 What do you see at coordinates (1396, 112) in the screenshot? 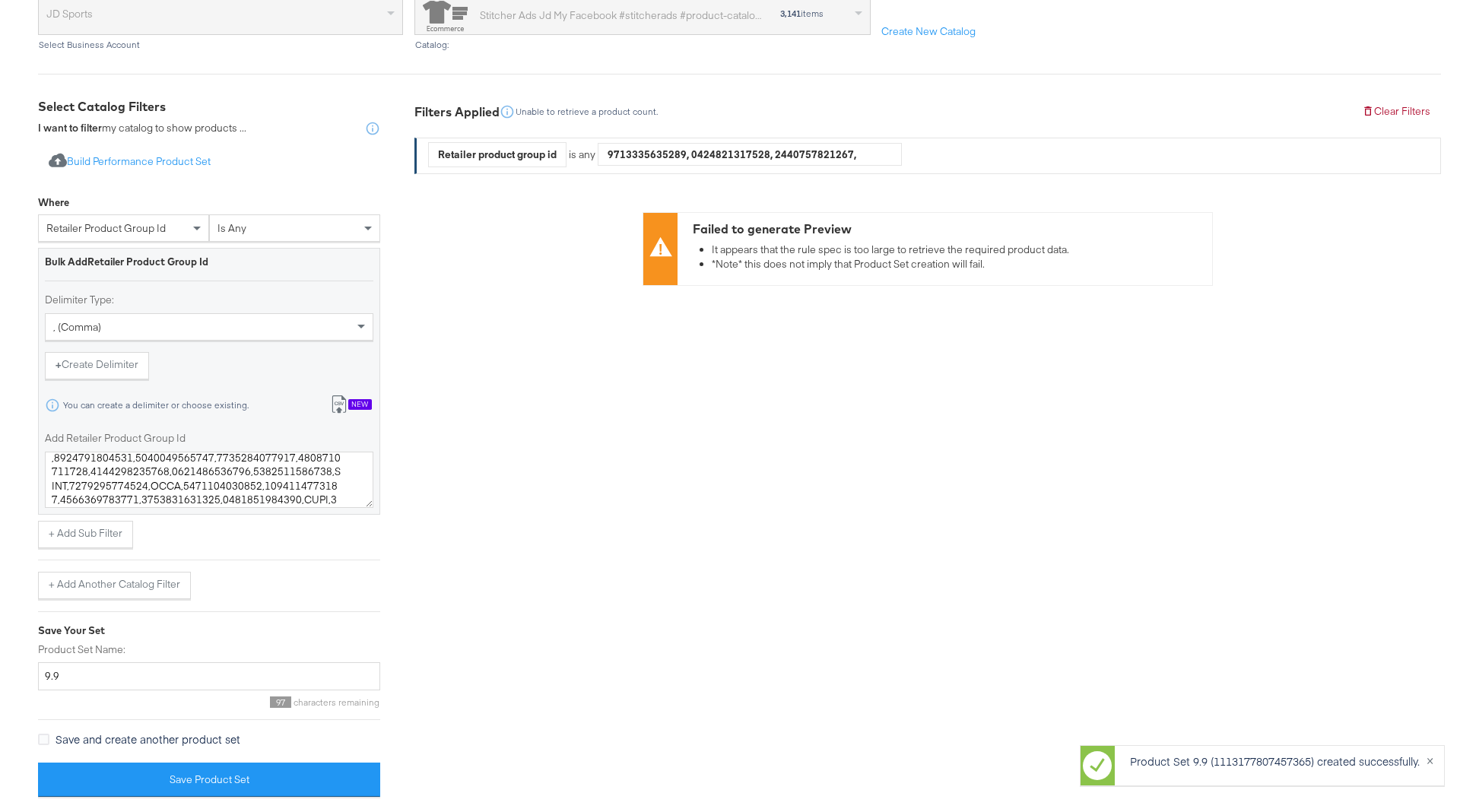
I see `button: Clear Filters` at bounding box center [1396, 112].